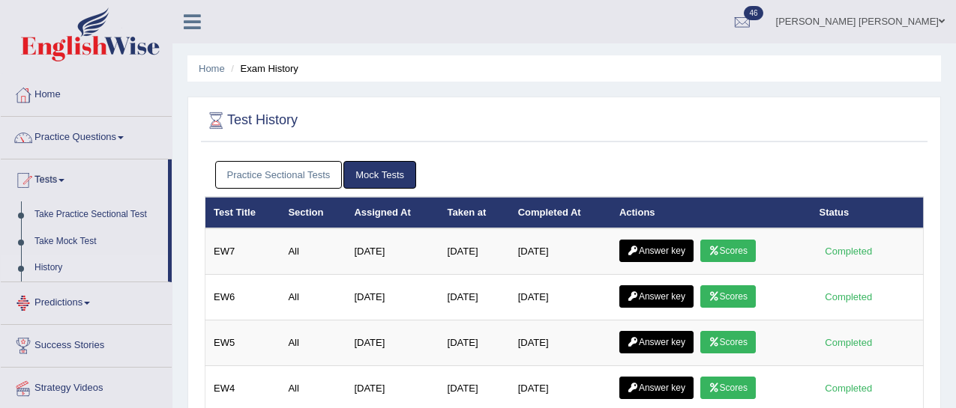 This screenshot has height=408, width=956. I want to click on th: Completed At, so click(560, 213).